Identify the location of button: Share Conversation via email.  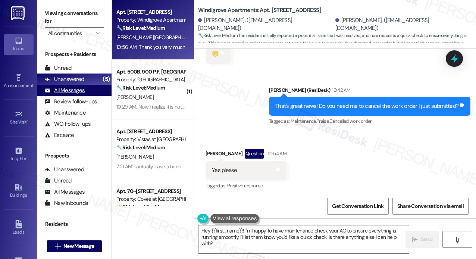
(431, 206).